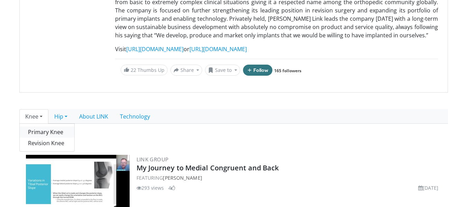  I want to click on a: LINK Group, so click(152, 159).